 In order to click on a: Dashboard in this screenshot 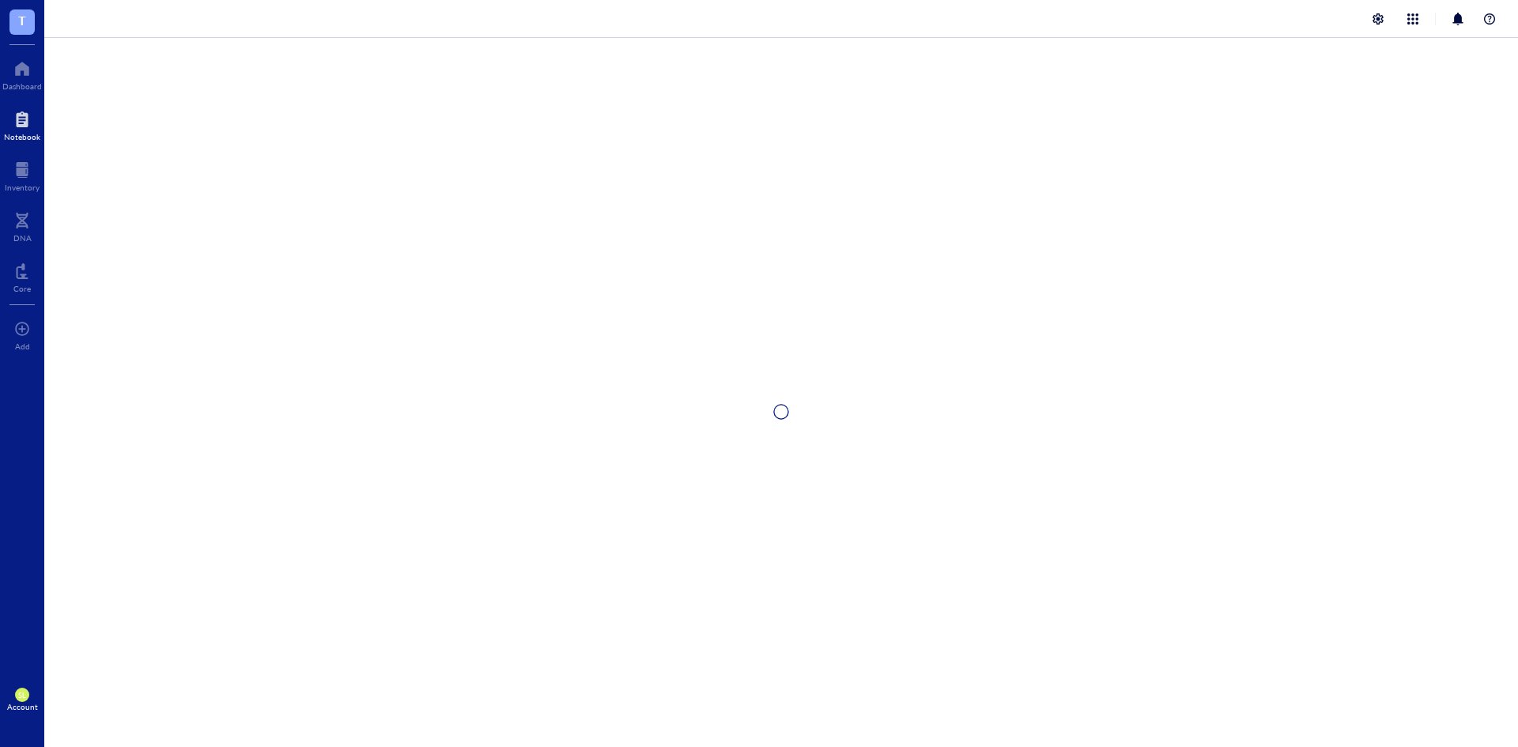, I will do `click(22, 74)`.